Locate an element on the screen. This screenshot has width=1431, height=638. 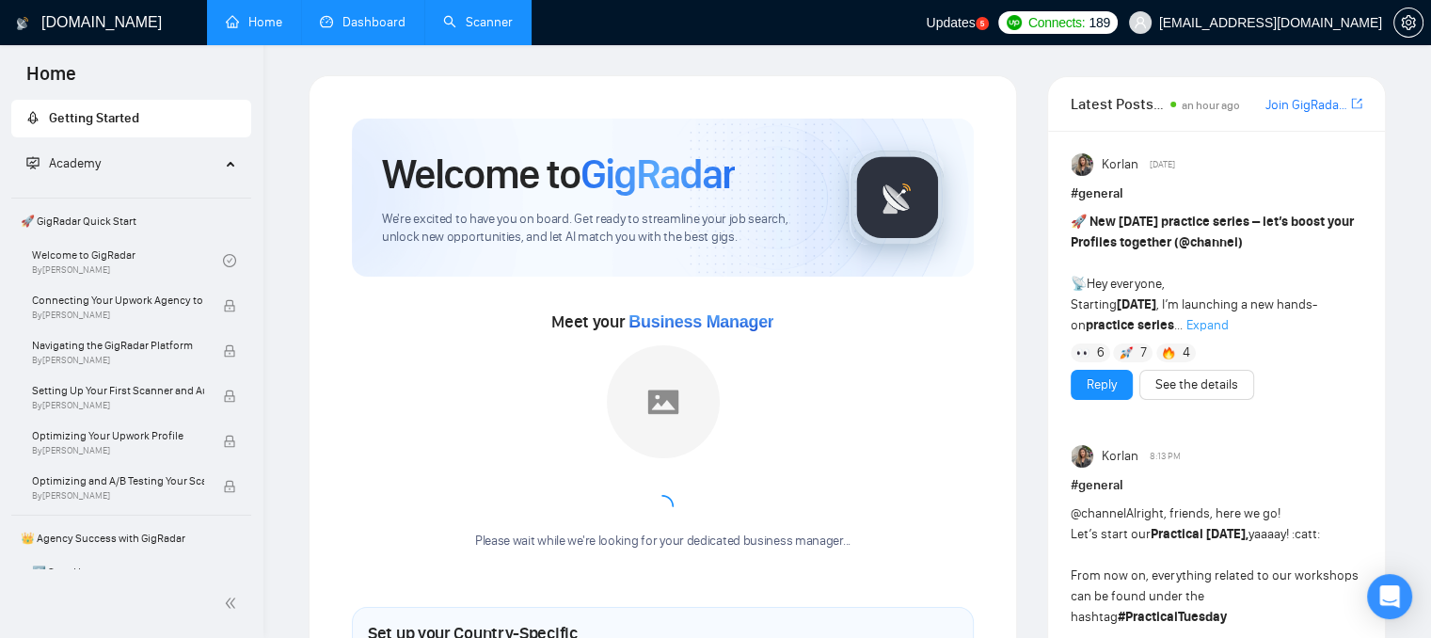
span: Optimizing Your Upwork Profile is located at coordinates (118, 436).